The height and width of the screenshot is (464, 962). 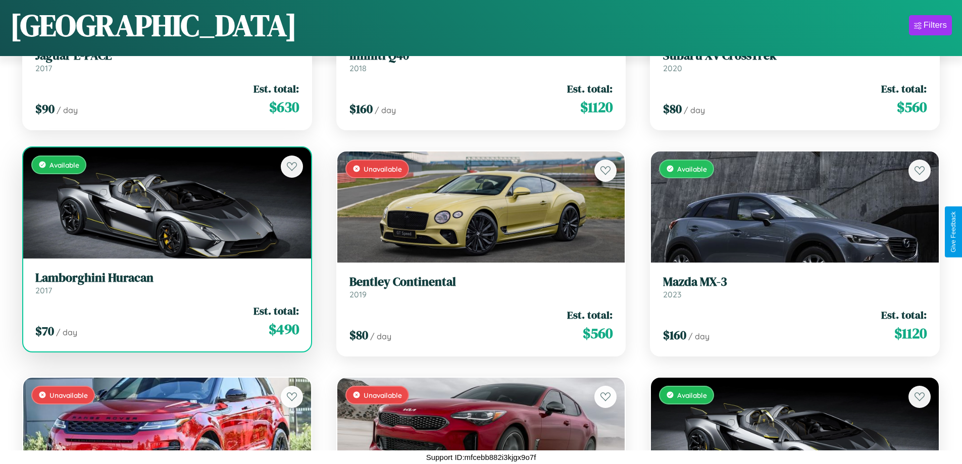 I want to click on a: Mazda MX-32023, so click(x=794, y=287).